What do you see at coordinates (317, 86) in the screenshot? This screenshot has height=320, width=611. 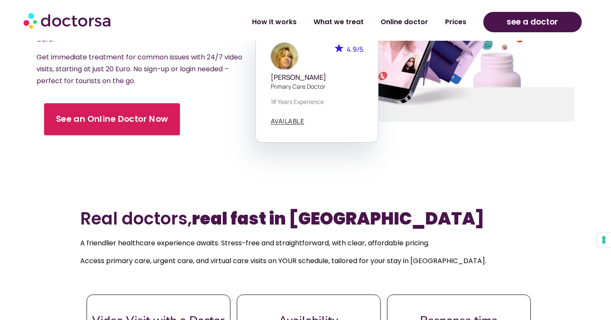 I see `p: Primary care doctor` at bounding box center [317, 86].